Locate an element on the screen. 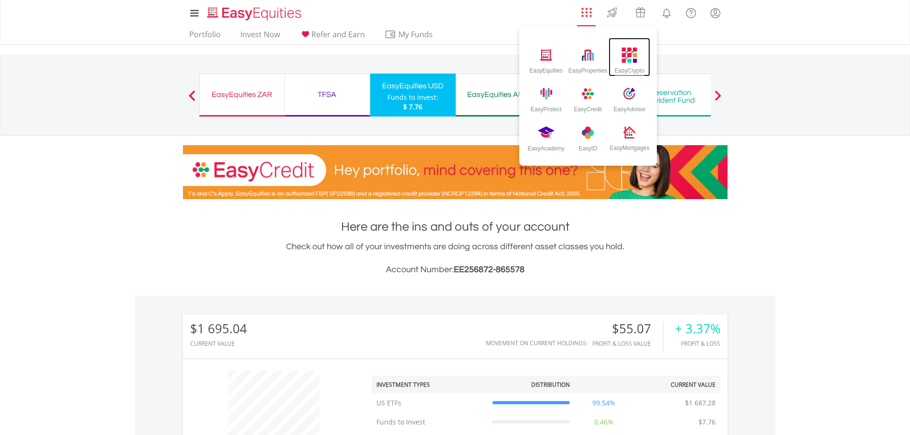 The width and height of the screenshot is (910, 435). div: Profit & Loss is located at coordinates (698, 344).